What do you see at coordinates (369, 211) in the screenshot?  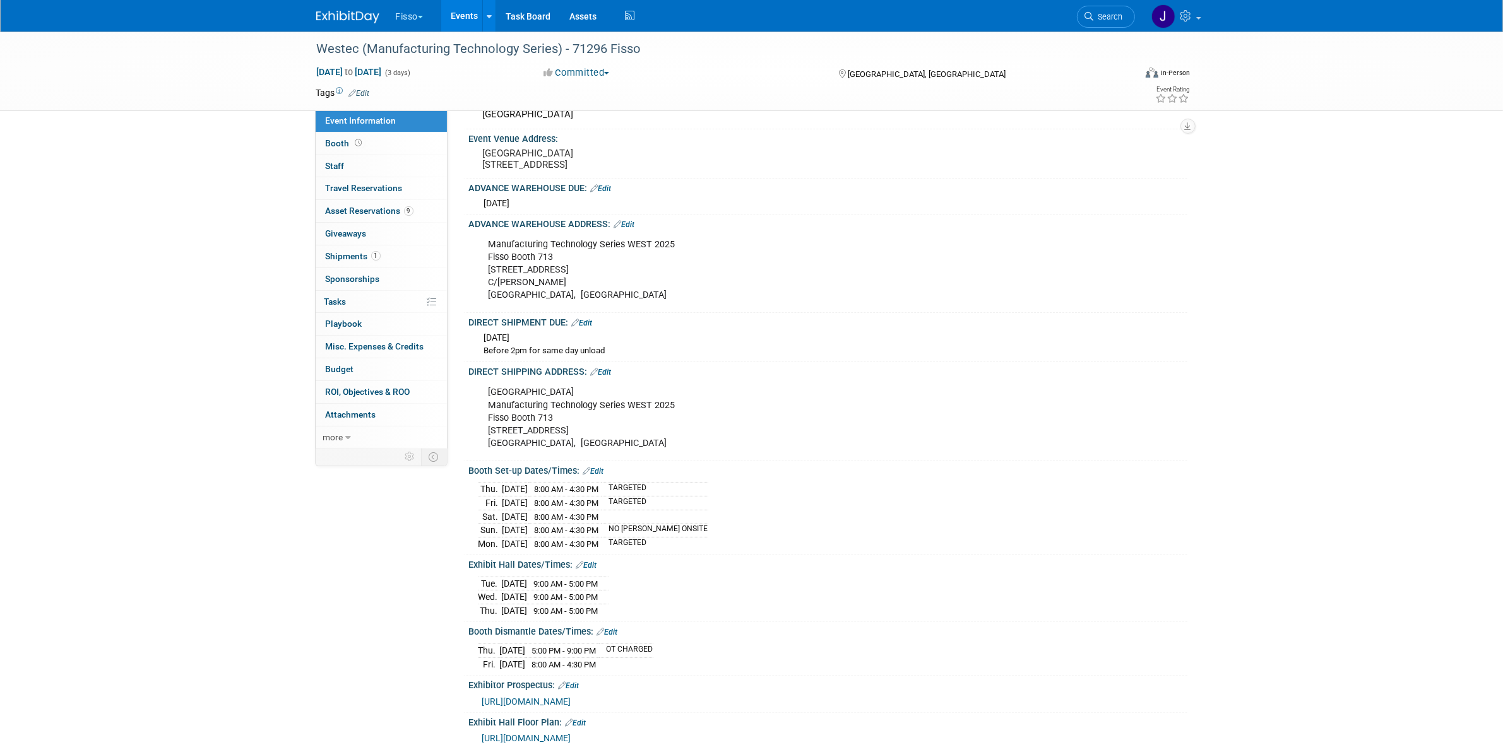 I see `span: Asset Reservations` at bounding box center [369, 211].